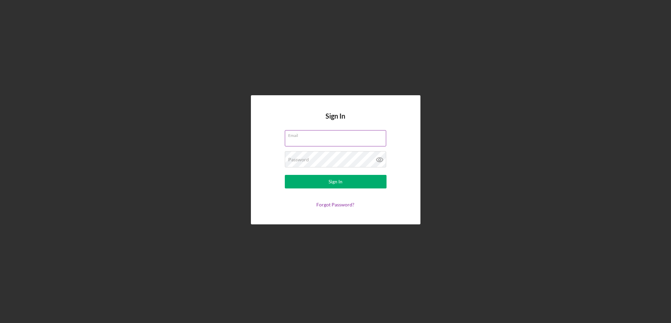 Image resolution: width=671 pixels, height=323 pixels. Describe the element at coordinates (336, 121) in the screenshot. I see `h4: Sign In` at that location.